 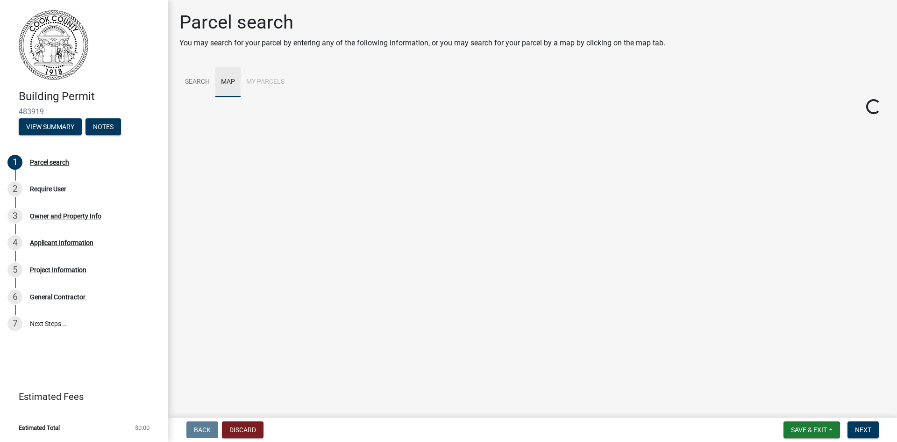 I want to click on p: You may search for your parcel by entering any of the following information, or you may search fo..., so click(x=422, y=43).